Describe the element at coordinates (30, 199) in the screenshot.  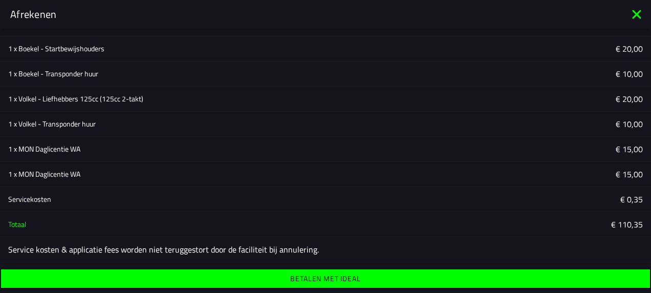
I see `ion-text: Servicekosten` at that location.